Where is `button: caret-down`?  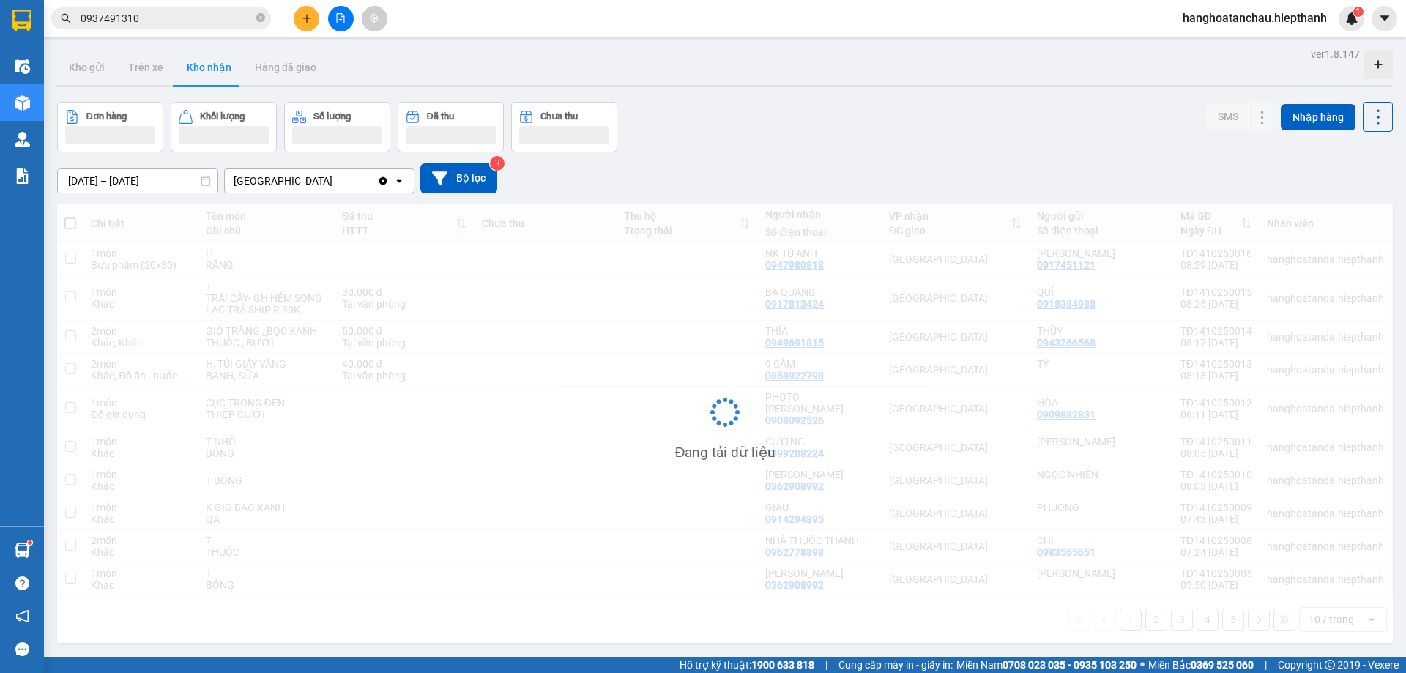 button: caret-down is located at coordinates (1384, 18).